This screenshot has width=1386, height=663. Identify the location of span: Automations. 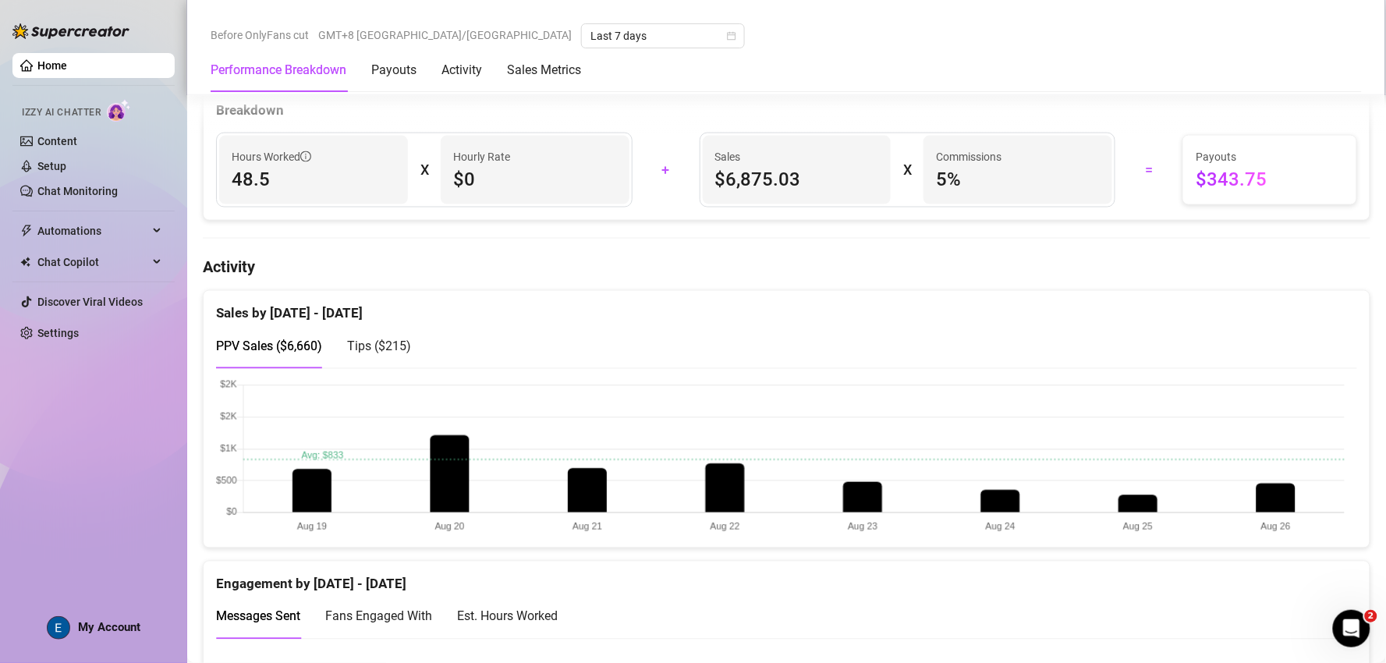
(93, 231).